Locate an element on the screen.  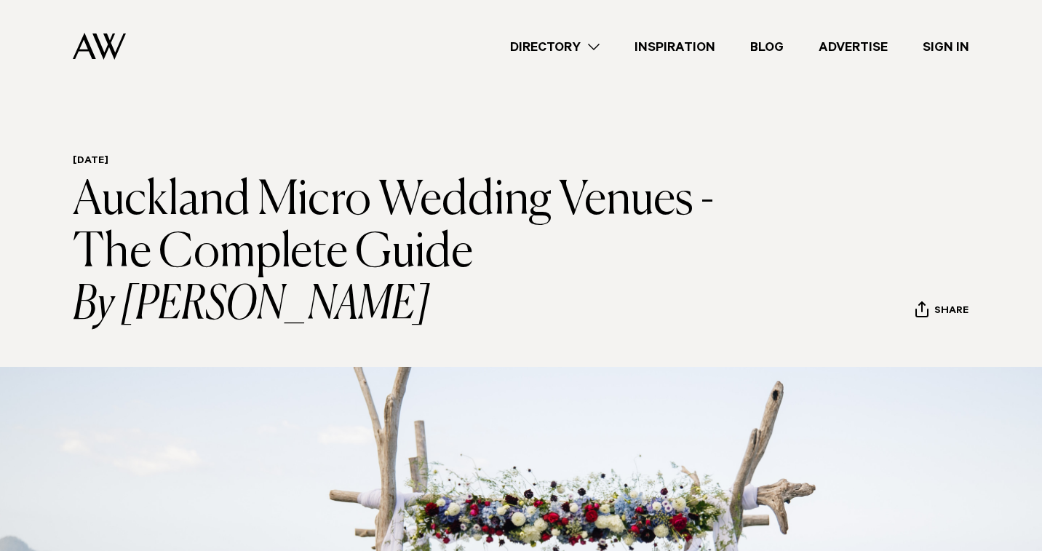
a: Inspiration is located at coordinates (675, 47).